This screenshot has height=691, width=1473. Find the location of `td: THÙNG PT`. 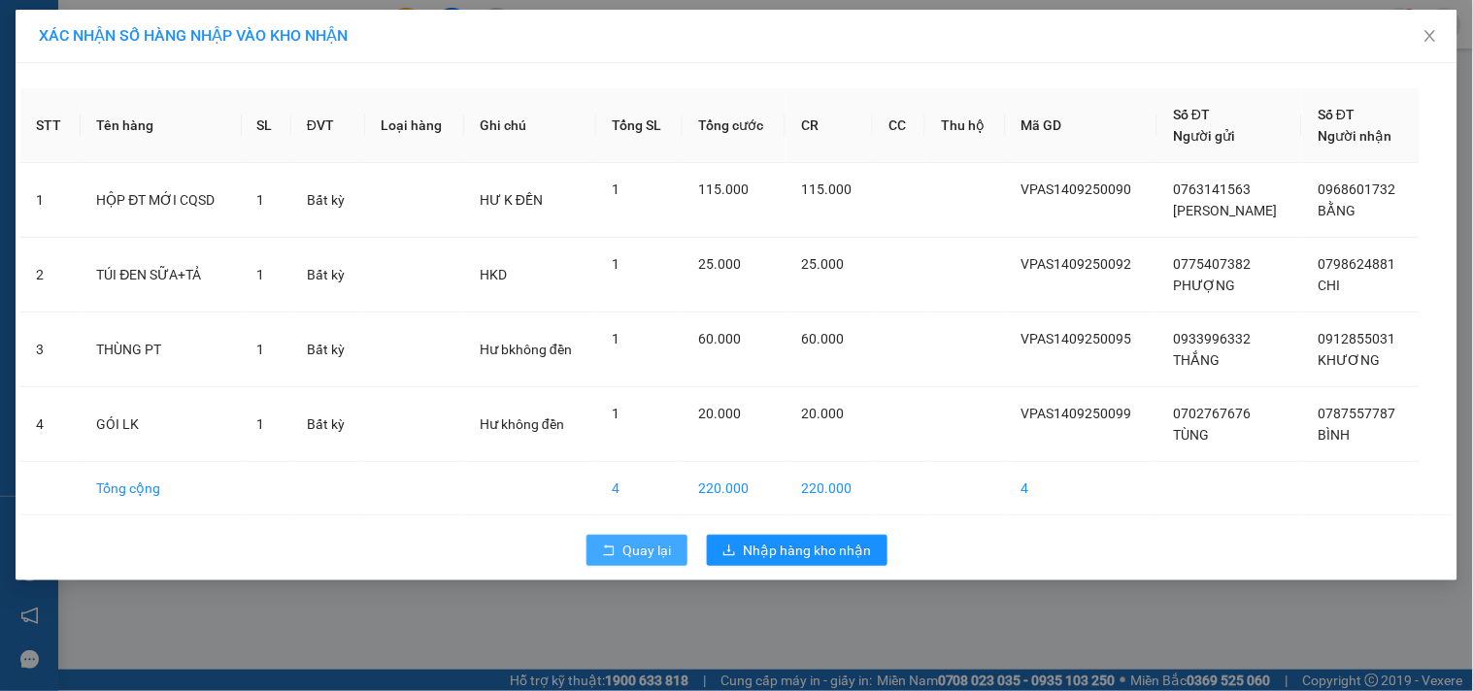

td: THÙNG PT is located at coordinates (160, 350).